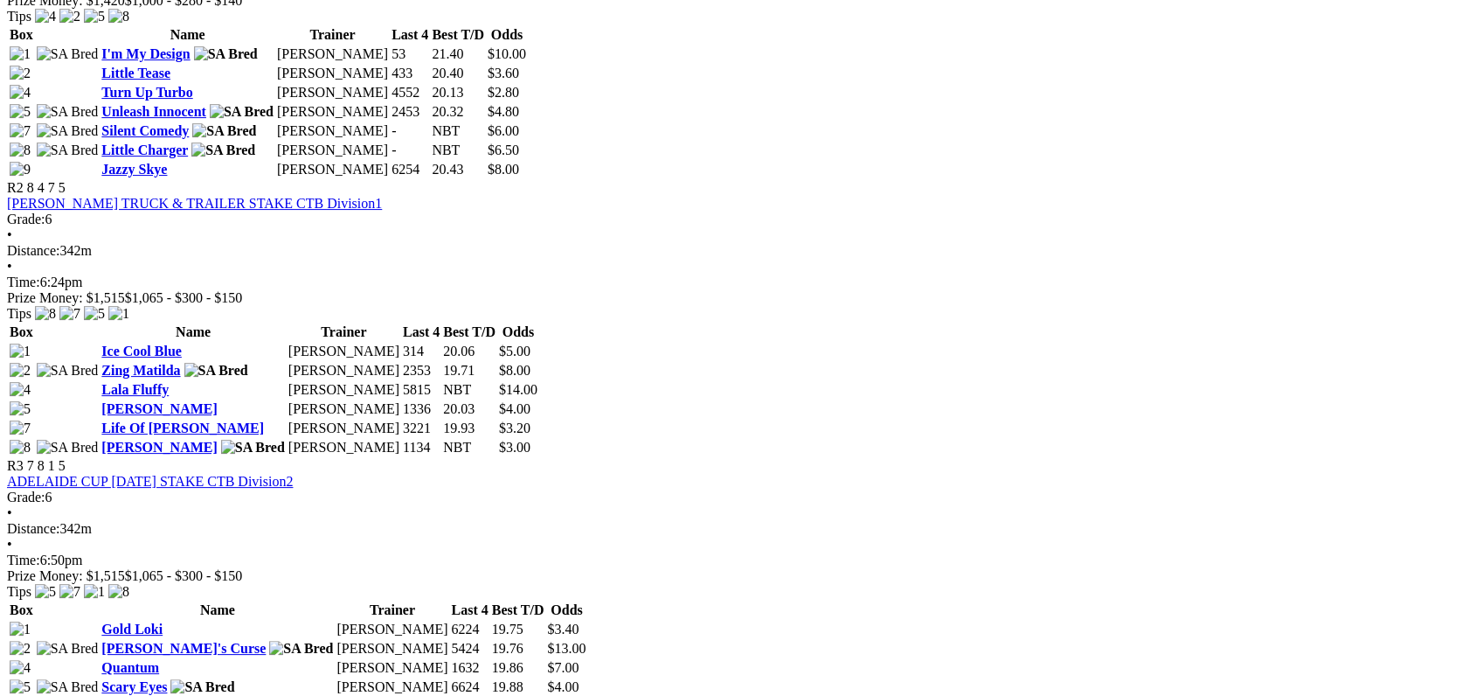 This screenshot has width=1469, height=696. I want to click on td: 20.03, so click(469, 409).